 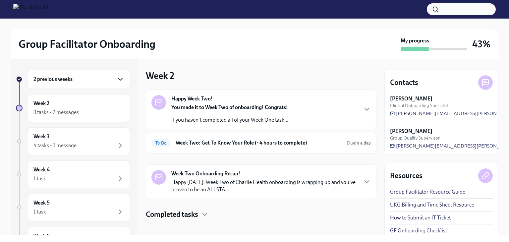 I want to click on div: 3 tasks • 2 messages, so click(x=56, y=112).